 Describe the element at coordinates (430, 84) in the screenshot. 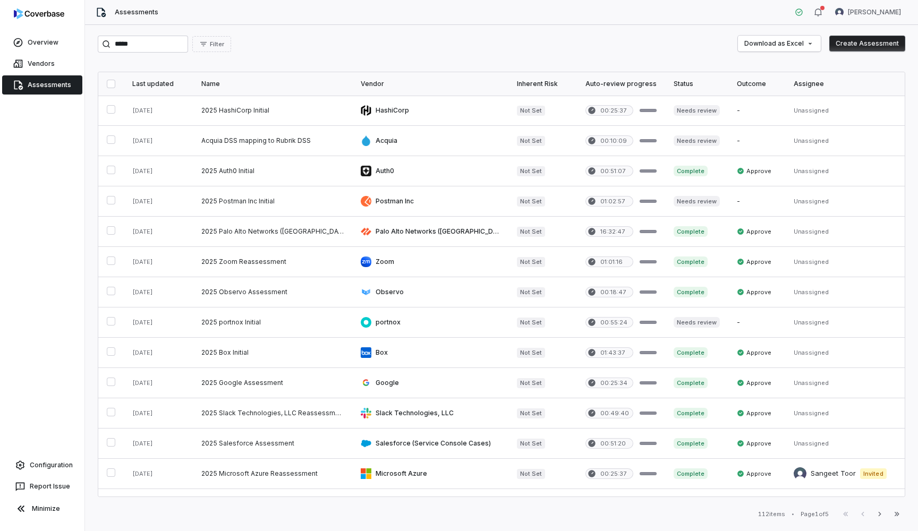

I see `div: Vendor` at that location.